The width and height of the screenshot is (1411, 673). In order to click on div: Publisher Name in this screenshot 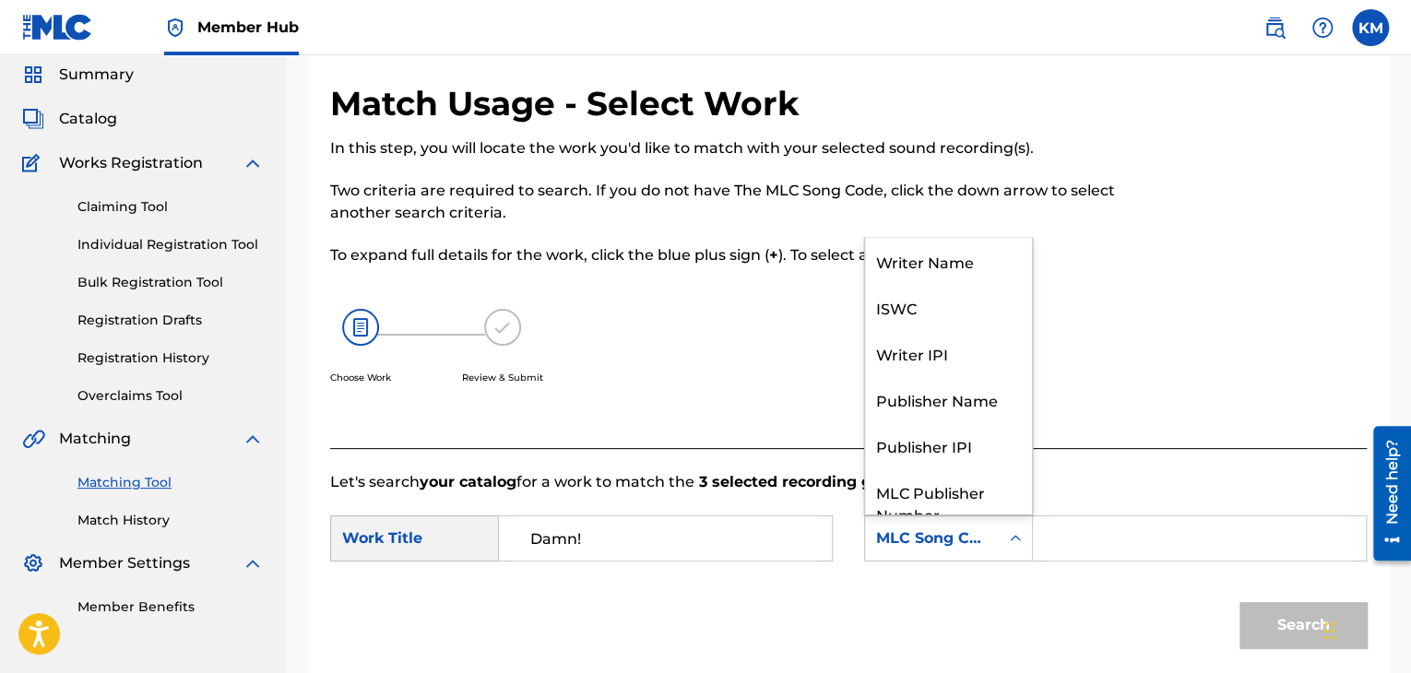, I will do `click(948, 399)`.